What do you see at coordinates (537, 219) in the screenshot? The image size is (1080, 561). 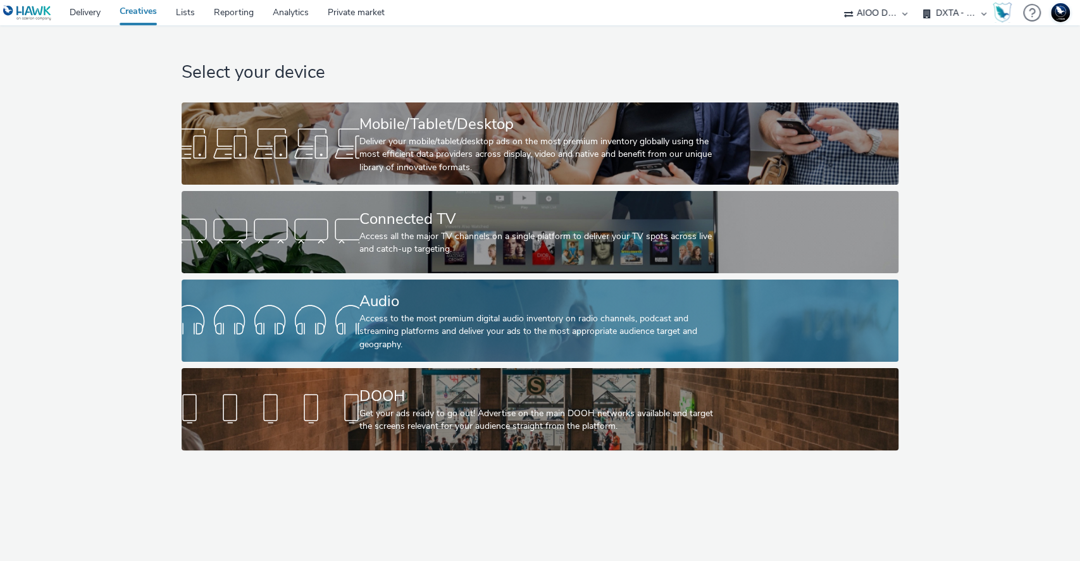 I see `div: Connected TV` at bounding box center [537, 219].